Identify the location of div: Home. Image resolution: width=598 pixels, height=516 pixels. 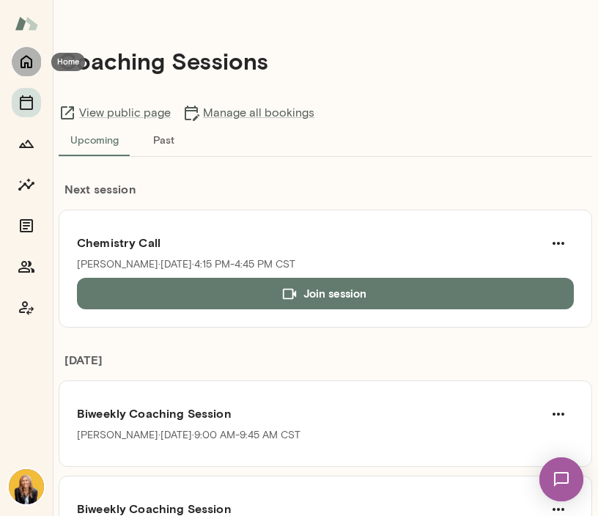
(68, 62).